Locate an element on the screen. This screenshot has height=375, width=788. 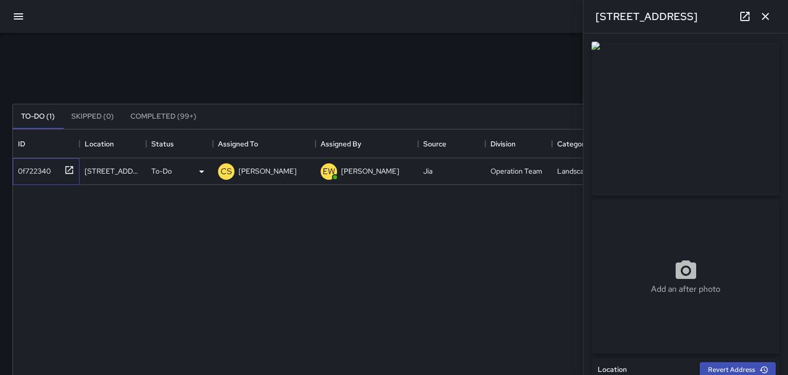
div: Jia is located at coordinates (428, 171).